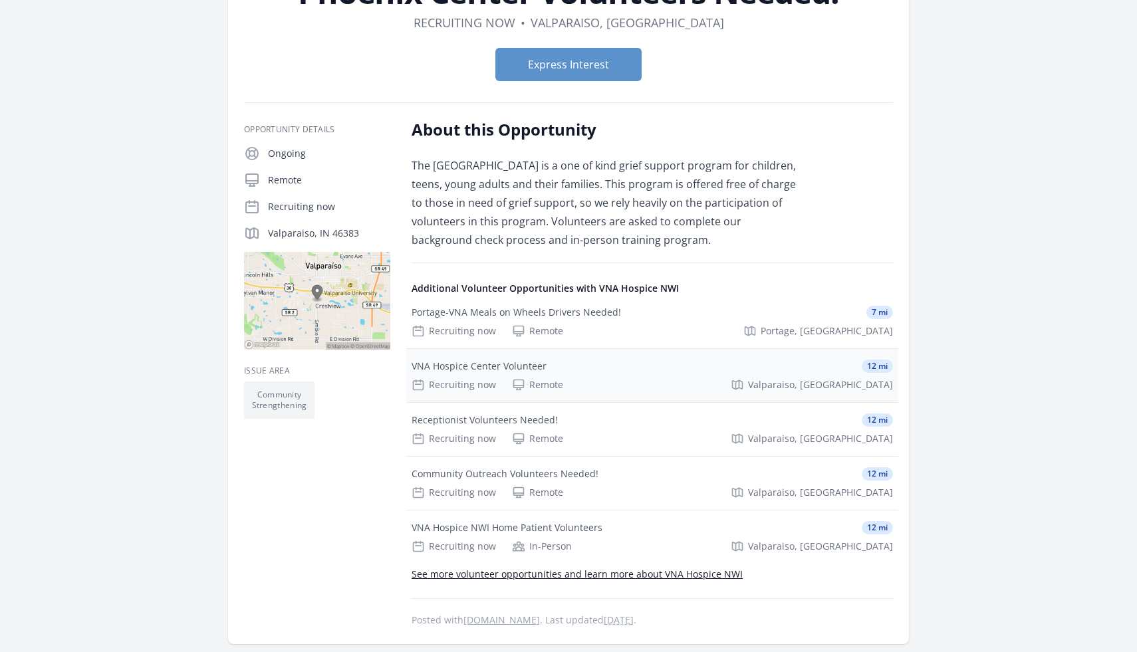 This screenshot has height=652, width=1137. I want to click on div: In-Person, so click(542, 547).